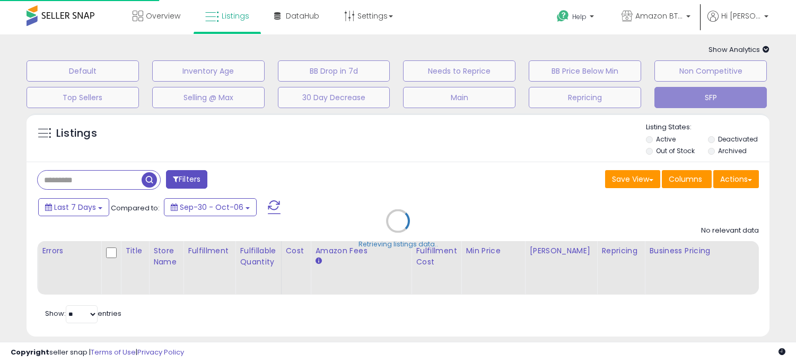 This screenshot has height=363, width=796. I want to click on div: seller snap | |, so click(97, 353).